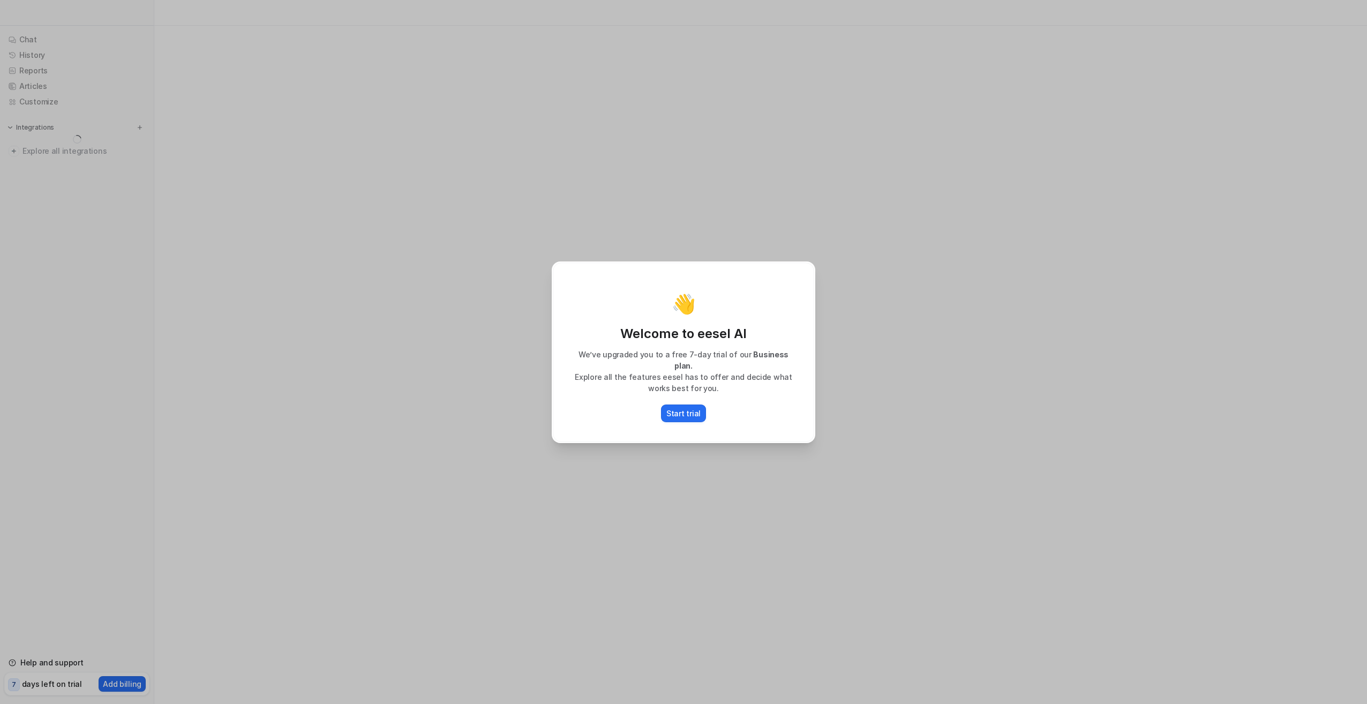  I want to click on p: Start trial, so click(683, 413).